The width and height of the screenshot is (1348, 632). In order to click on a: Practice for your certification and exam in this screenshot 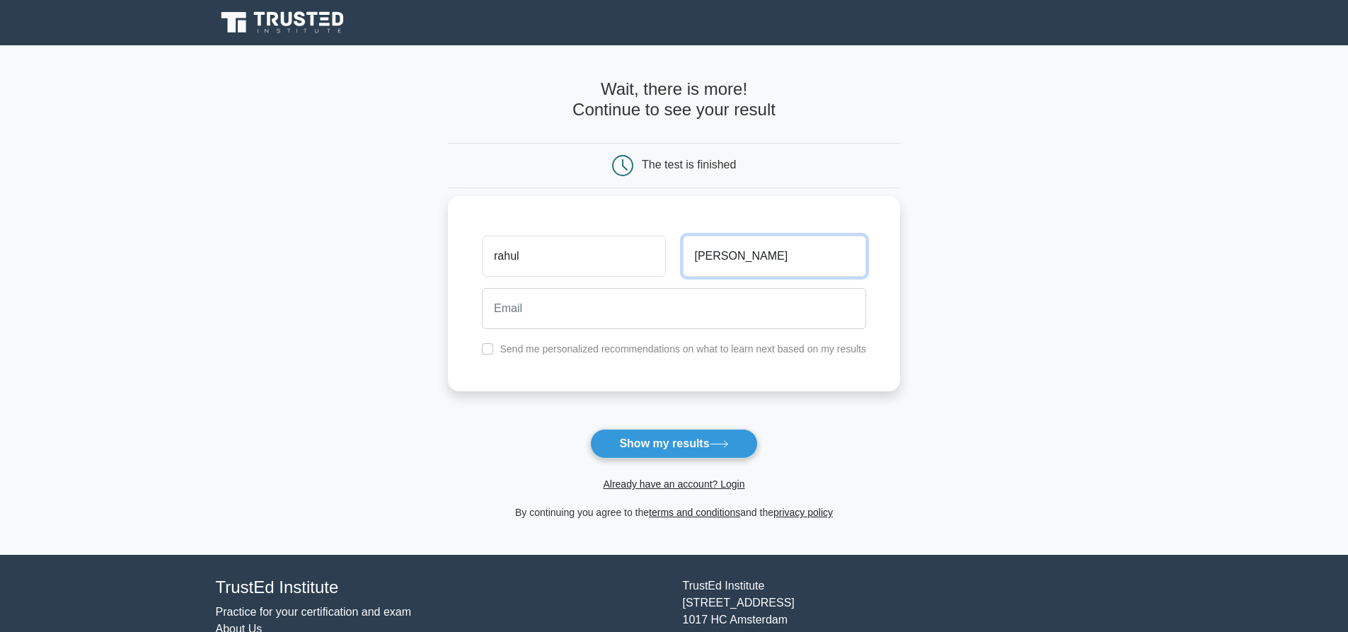, I will do `click(313, 611)`.